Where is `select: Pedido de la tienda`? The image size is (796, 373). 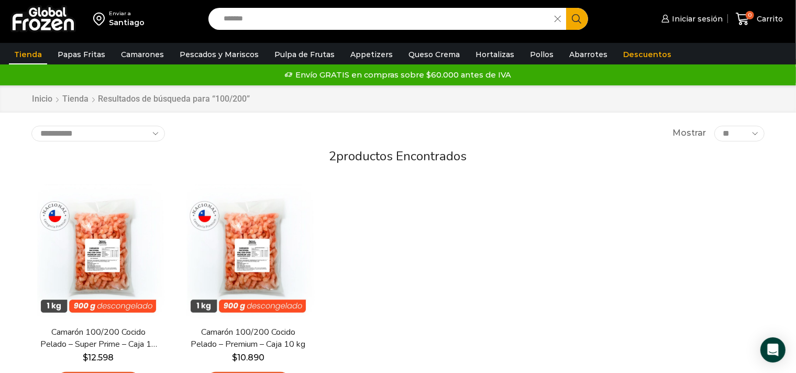
select: Pedido de la tienda is located at coordinates (98, 134).